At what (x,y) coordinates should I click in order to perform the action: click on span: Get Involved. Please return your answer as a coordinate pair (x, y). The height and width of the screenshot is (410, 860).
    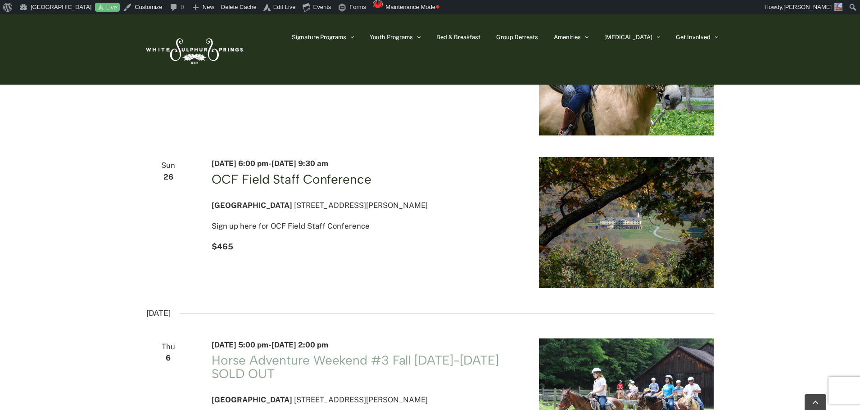
    Looking at the image, I should click on (693, 37).